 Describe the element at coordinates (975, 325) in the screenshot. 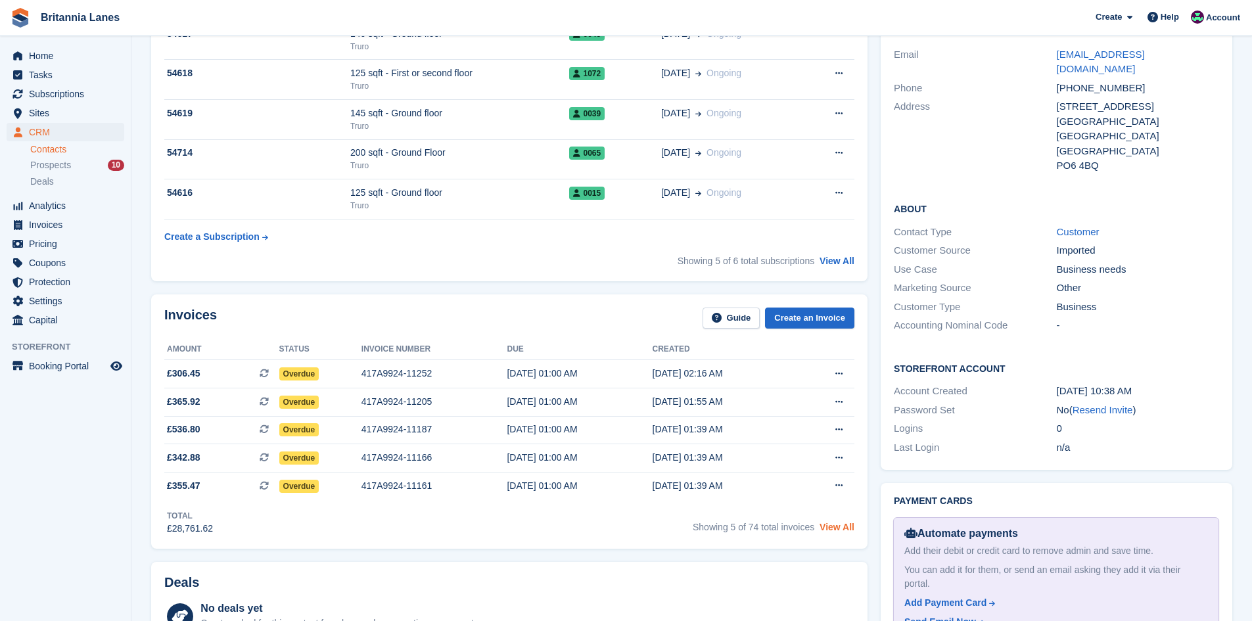

I see `div: Accounting Nominal Code` at that location.